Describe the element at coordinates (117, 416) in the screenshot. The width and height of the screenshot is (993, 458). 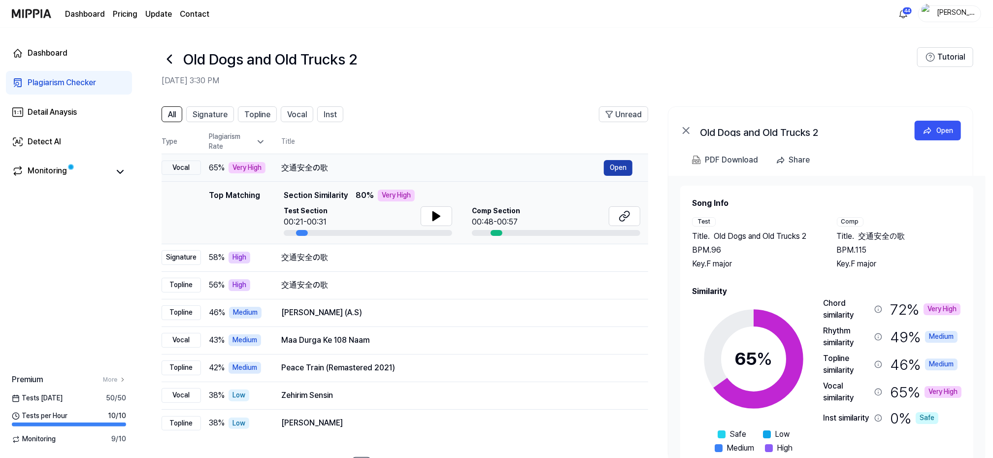
I see `span: 10 / 10` at that location.